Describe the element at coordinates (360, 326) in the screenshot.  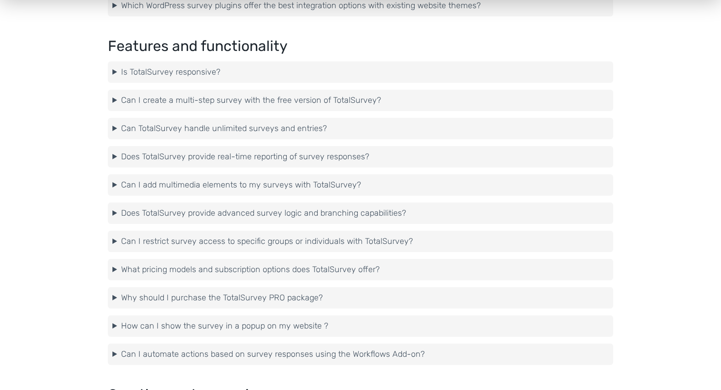
I see `summary: How can I show the survey in a popup on my website ?` at that location.